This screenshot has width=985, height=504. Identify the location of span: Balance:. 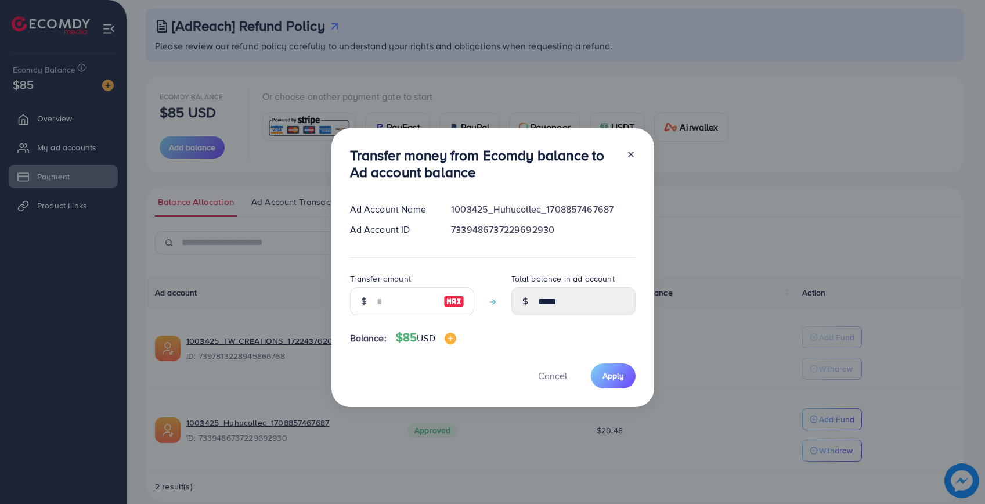
(368, 338).